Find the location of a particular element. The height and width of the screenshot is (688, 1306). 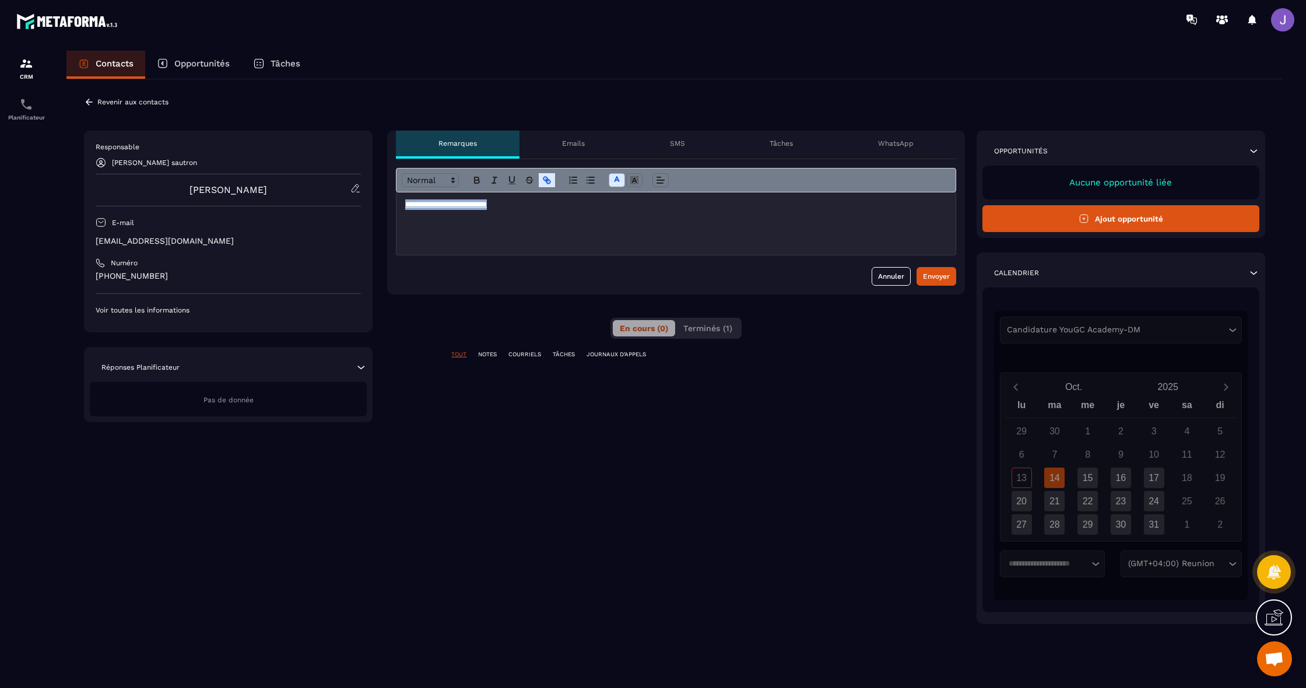

img: formation is located at coordinates (26, 64).